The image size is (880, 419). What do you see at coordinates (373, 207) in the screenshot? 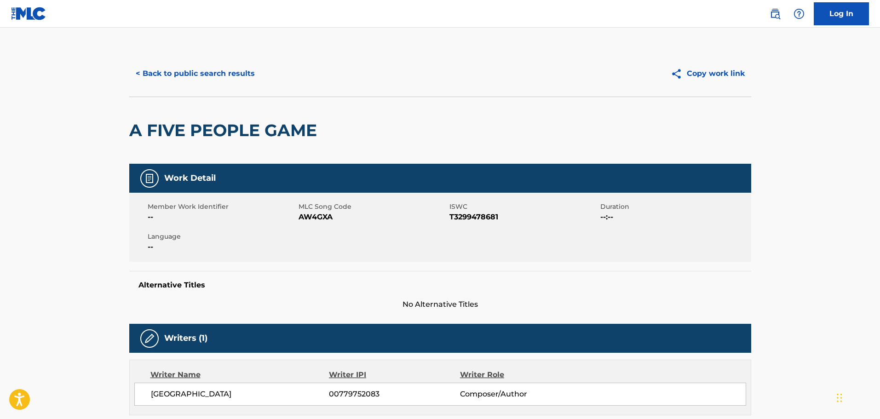
I see `span: MLC Song Code` at bounding box center [373, 207].